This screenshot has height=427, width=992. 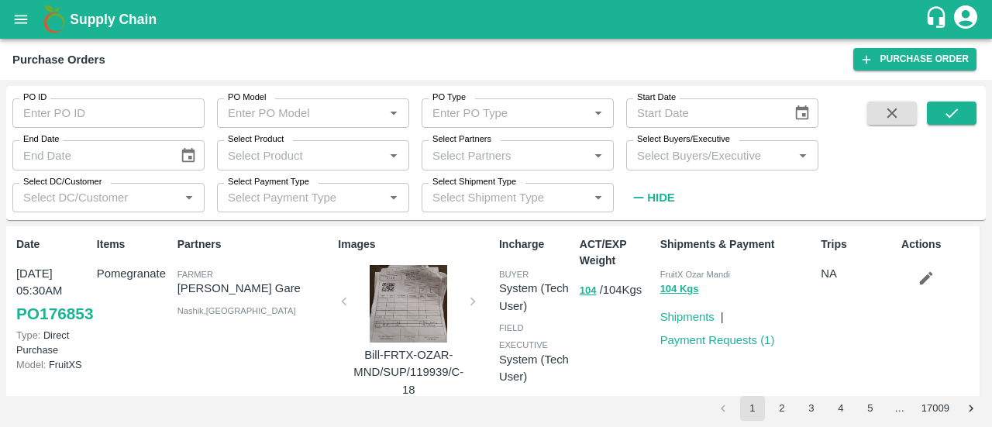 What do you see at coordinates (514, 274) in the screenshot?
I see `span: buyer` at bounding box center [514, 274].